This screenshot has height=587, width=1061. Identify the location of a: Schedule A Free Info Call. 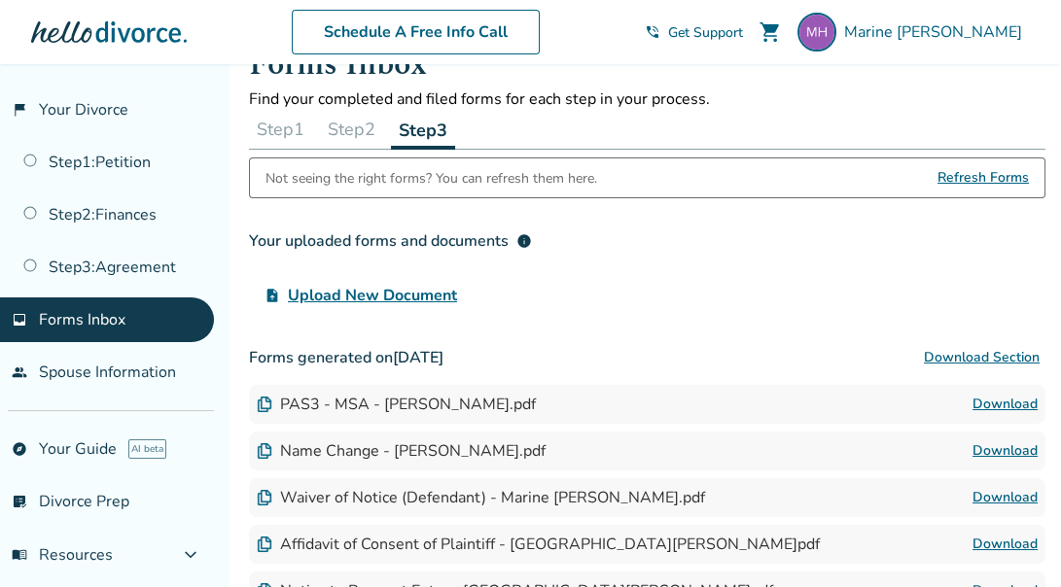
(415, 32).